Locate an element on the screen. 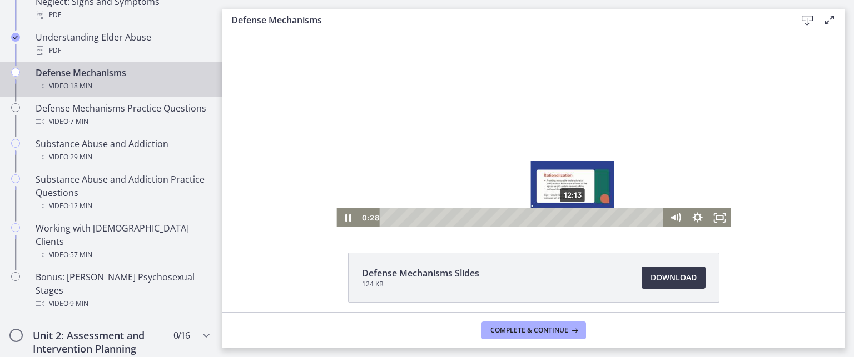 This screenshot has height=357, width=854. button: Pause is located at coordinates (125, 212).